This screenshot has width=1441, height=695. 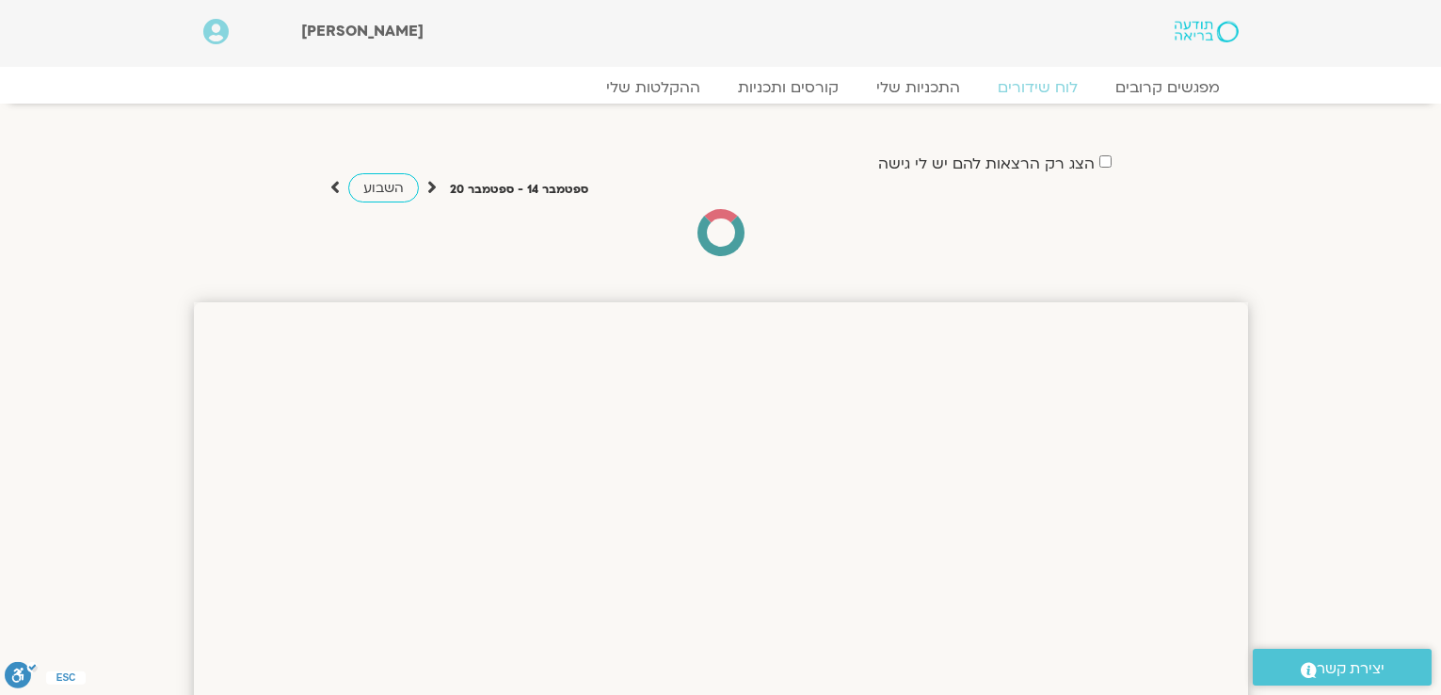 What do you see at coordinates (918, 88) in the screenshot?
I see `a: התכניות שלי` at bounding box center [918, 88].